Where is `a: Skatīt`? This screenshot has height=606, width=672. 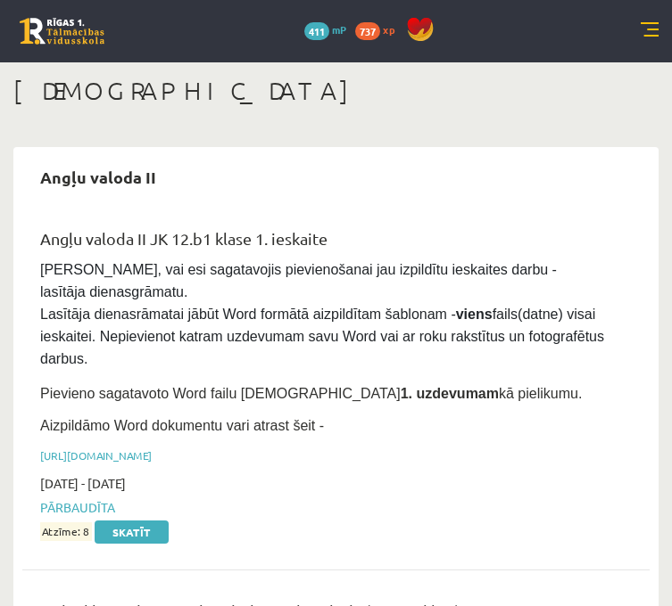 a: Skatīt is located at coordinates (131, 532).